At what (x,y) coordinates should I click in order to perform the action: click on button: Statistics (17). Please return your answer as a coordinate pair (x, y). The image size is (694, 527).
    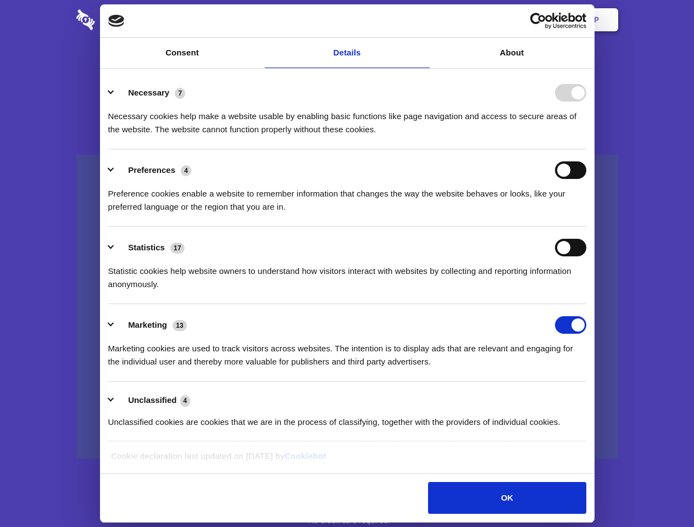
    Looking at the image, I should click on (150, 248).